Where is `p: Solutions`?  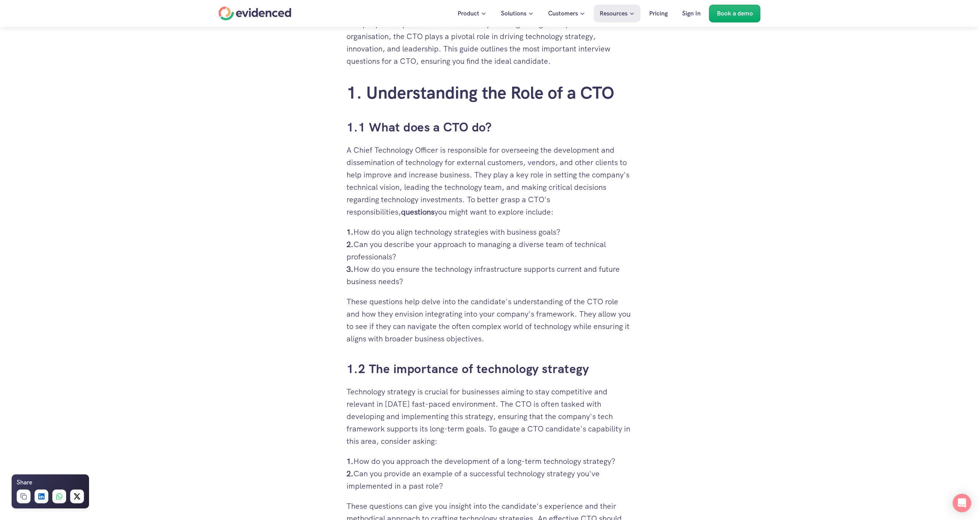
p: Solutions is located at coordinates (513, 14).